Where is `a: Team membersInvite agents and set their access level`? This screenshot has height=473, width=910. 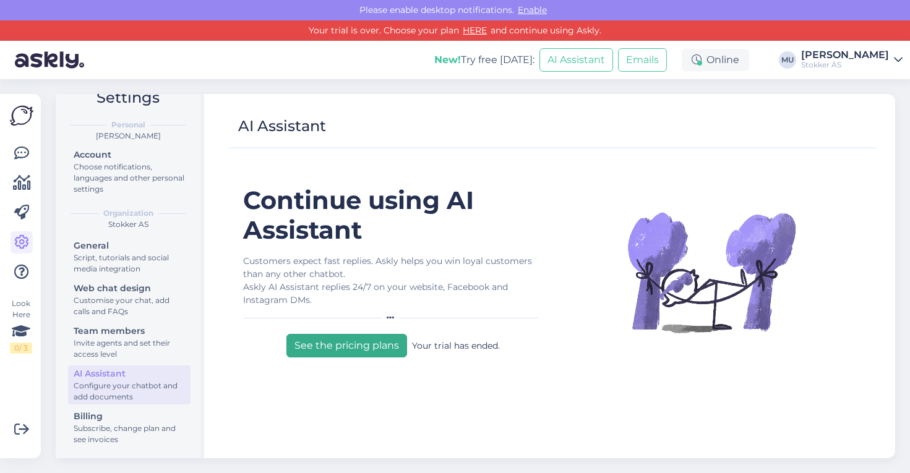 a: Team membersInvite agents and set their access level is located at coordinates (129, 342).